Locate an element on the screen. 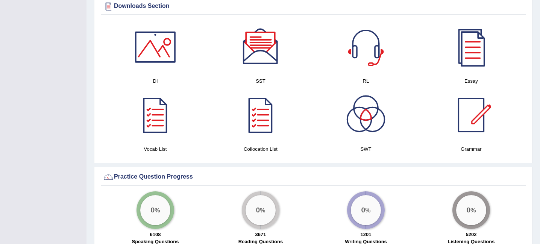  div: Downloads Section is located at coordinates (313, 6).